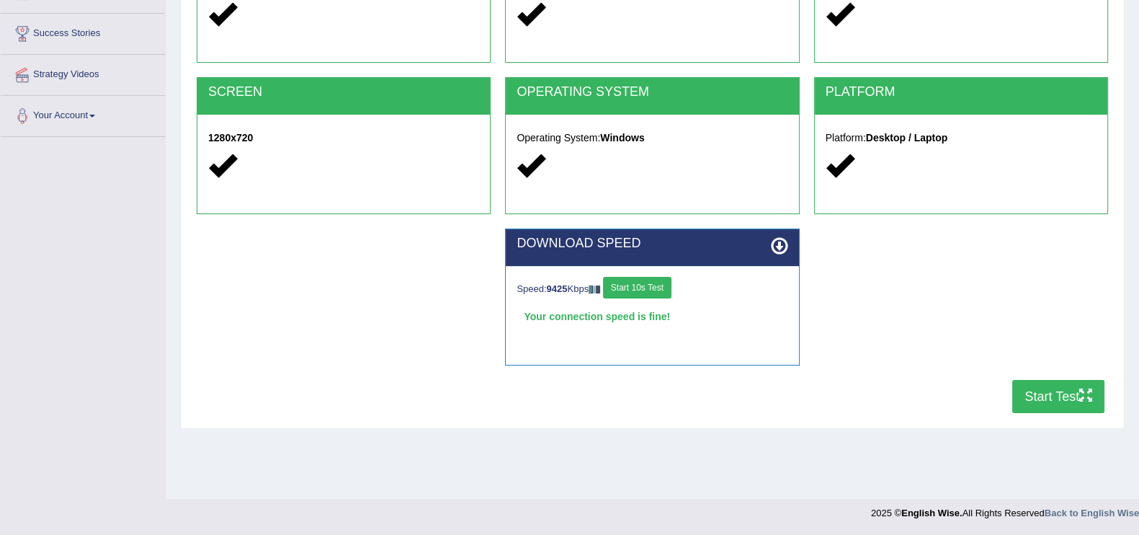 This screenshot has width=1139, height=535. Describe the element at coordinates (652, 316) in the screenshot. I see `div: Your connection speed is fine!` at that location.